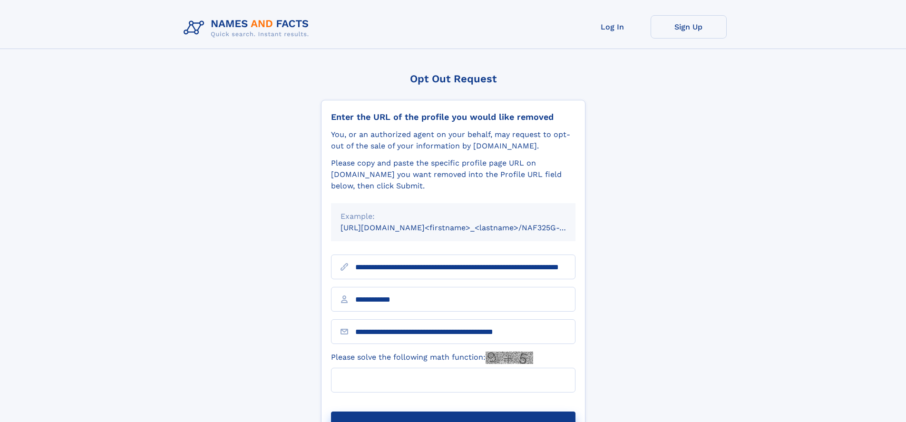  What do you see at coordinates (248, 28) in the screenshot?
I see `img: Logo Names and Facts` at bounding box center [248, 28].